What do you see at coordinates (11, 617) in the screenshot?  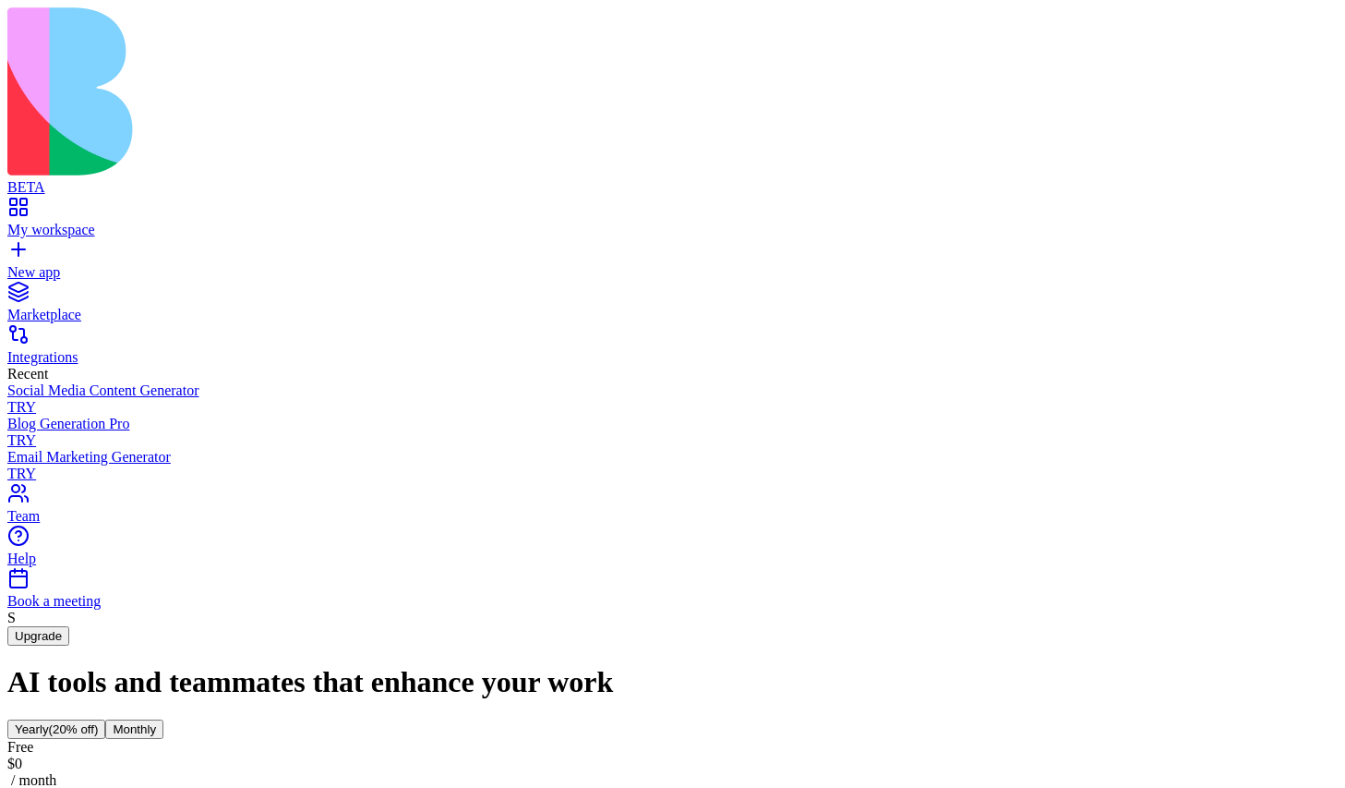 I see `span: S` at bounding box center [11, 617].